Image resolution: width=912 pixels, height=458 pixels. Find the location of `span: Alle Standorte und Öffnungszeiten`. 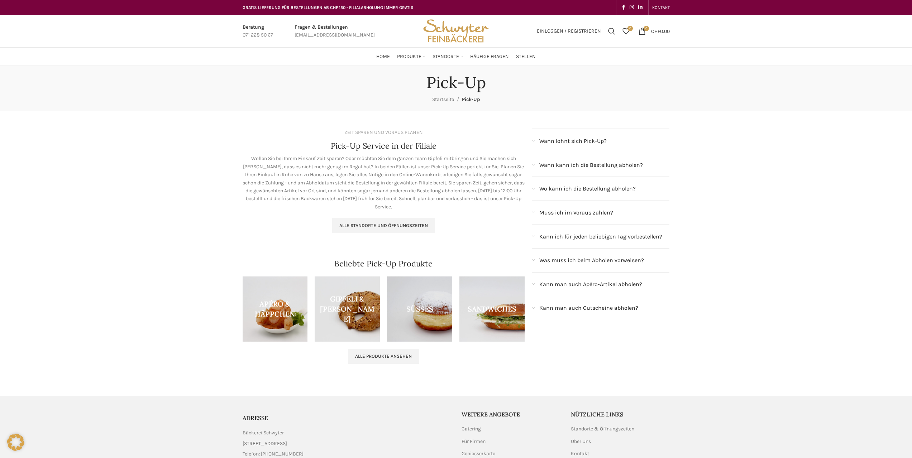

span: Alle Standorte und Öffnungszeiten is located at coordinates (383, 226).